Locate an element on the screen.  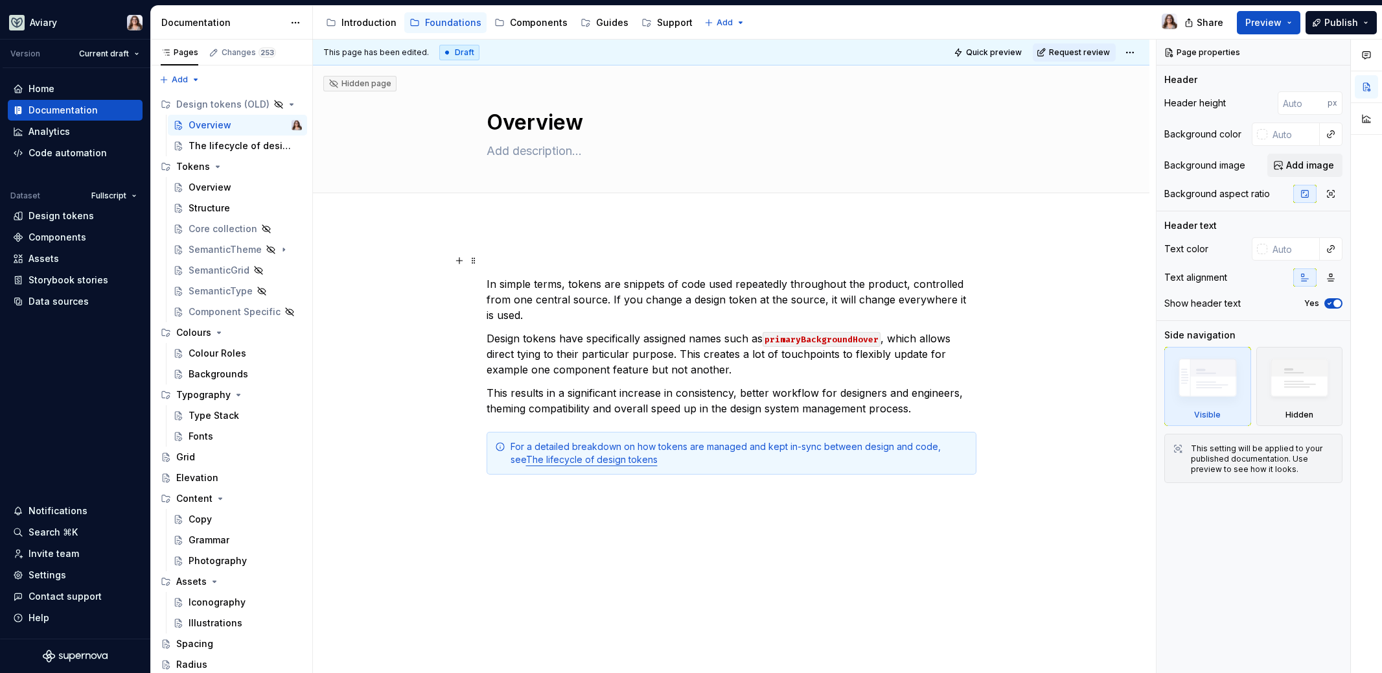
div: For a detailed breakdown on how tokens are managed and kept in-sync between design and code, see is located at coordinates (739, 453).